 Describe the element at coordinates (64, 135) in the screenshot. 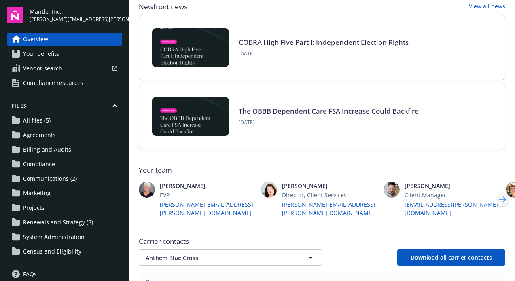

I see `a: Agreements` at that location.